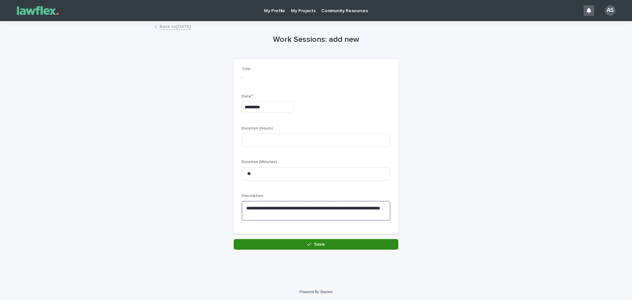  I want to click on span: Description, so click(252, 196).